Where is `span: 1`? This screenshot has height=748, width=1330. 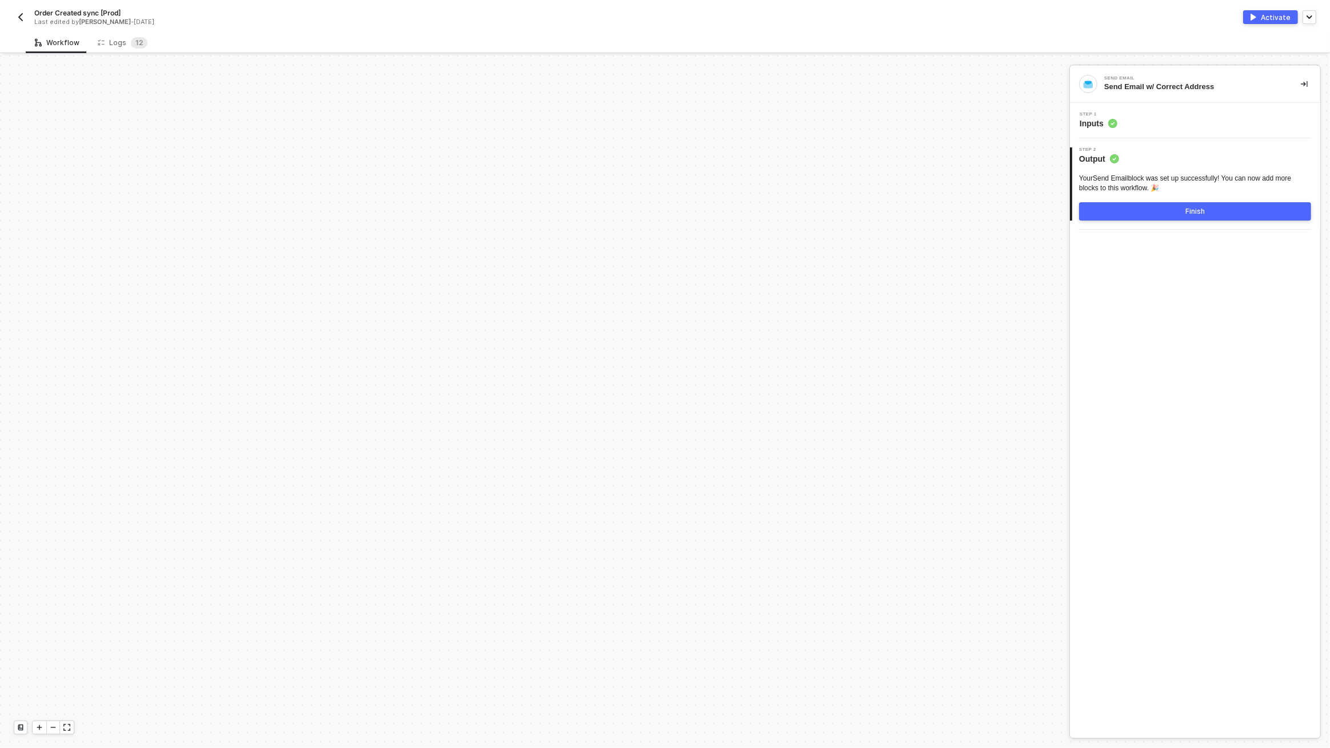
span: 1 is located at coordinates (137, 42).